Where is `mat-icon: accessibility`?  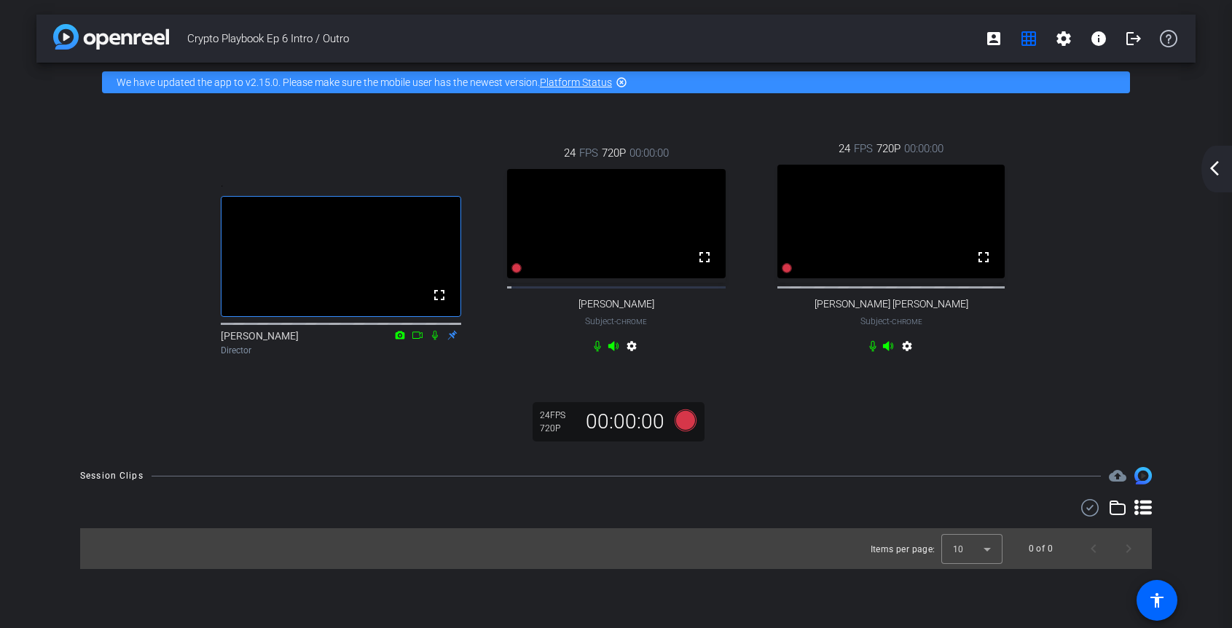 mat-icon: accessibility is located at coordinates (1157, 600).